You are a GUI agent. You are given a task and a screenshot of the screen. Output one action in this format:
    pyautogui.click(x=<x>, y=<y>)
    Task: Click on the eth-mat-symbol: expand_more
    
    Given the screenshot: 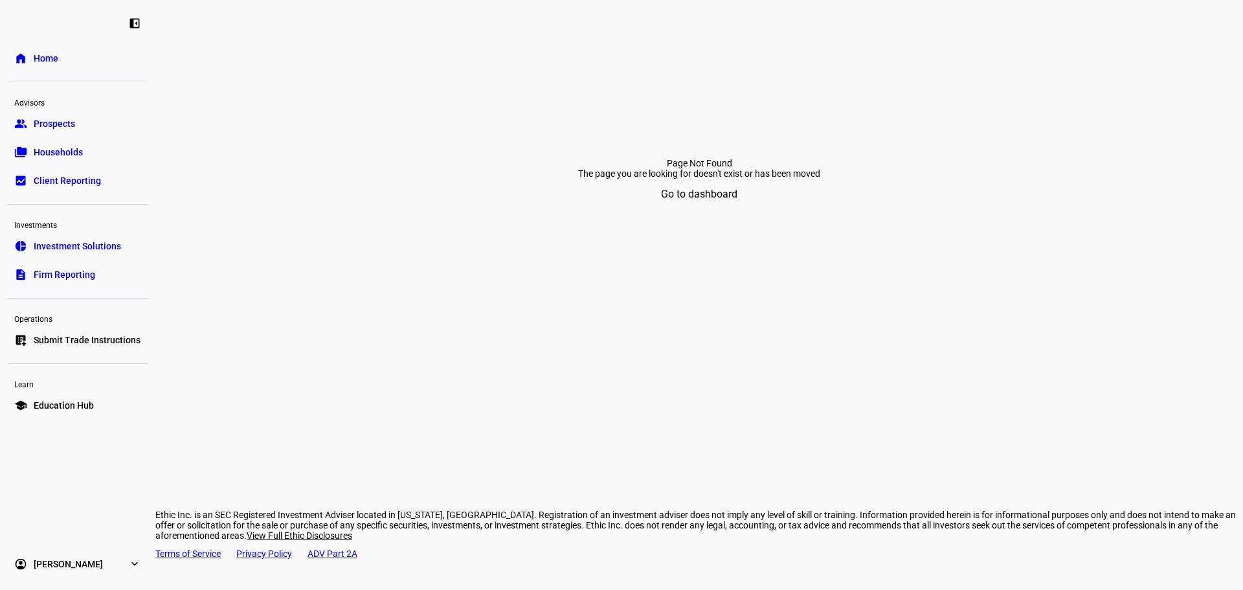 What is the action you would take?
    pyautogui.click(x=135, y=564)
    